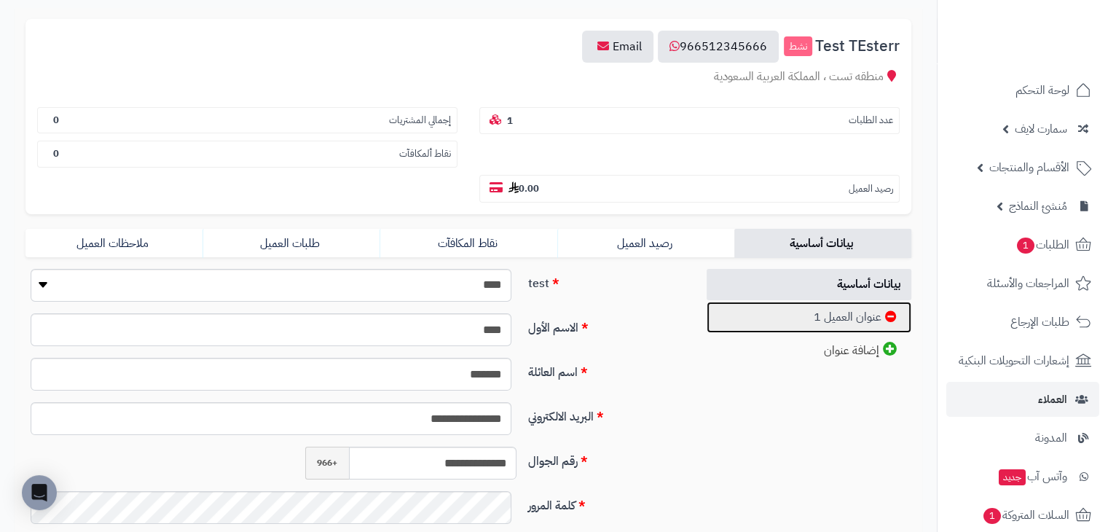 Image resolution: width=1108 pixels, height=532 pixels. I want to click on b: 0.00, so click(524, 188).